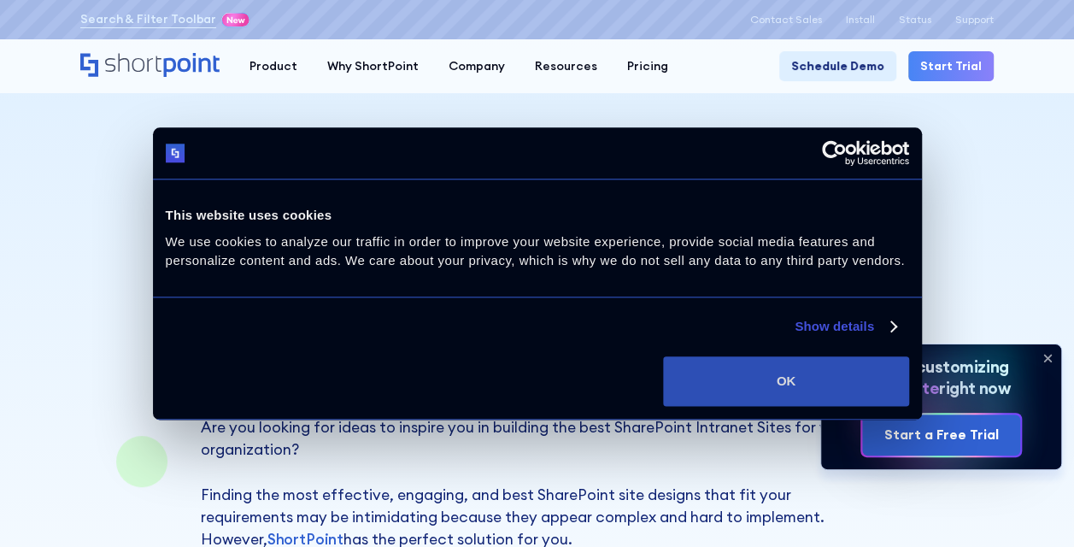  I want to click on img: logo, so click(175, 153).